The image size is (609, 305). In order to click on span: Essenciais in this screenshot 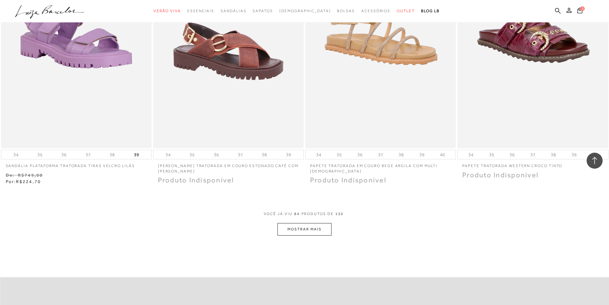, I will do `click(201, 11)`.